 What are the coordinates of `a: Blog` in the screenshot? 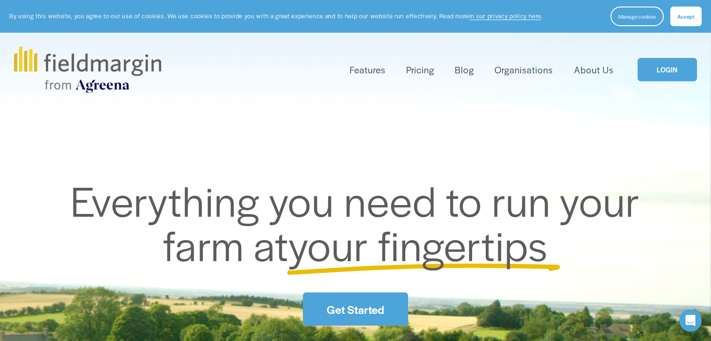 It's located at (464, 70).